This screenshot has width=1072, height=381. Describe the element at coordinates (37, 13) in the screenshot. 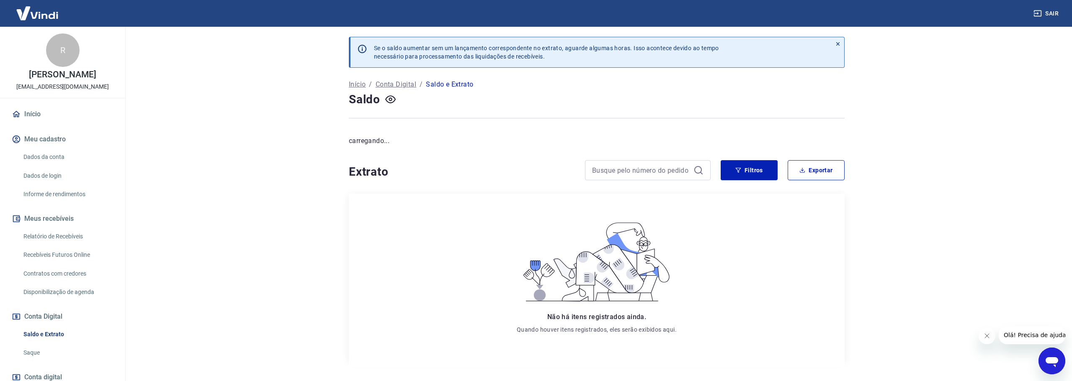

I see `img: Vindi` at that location.